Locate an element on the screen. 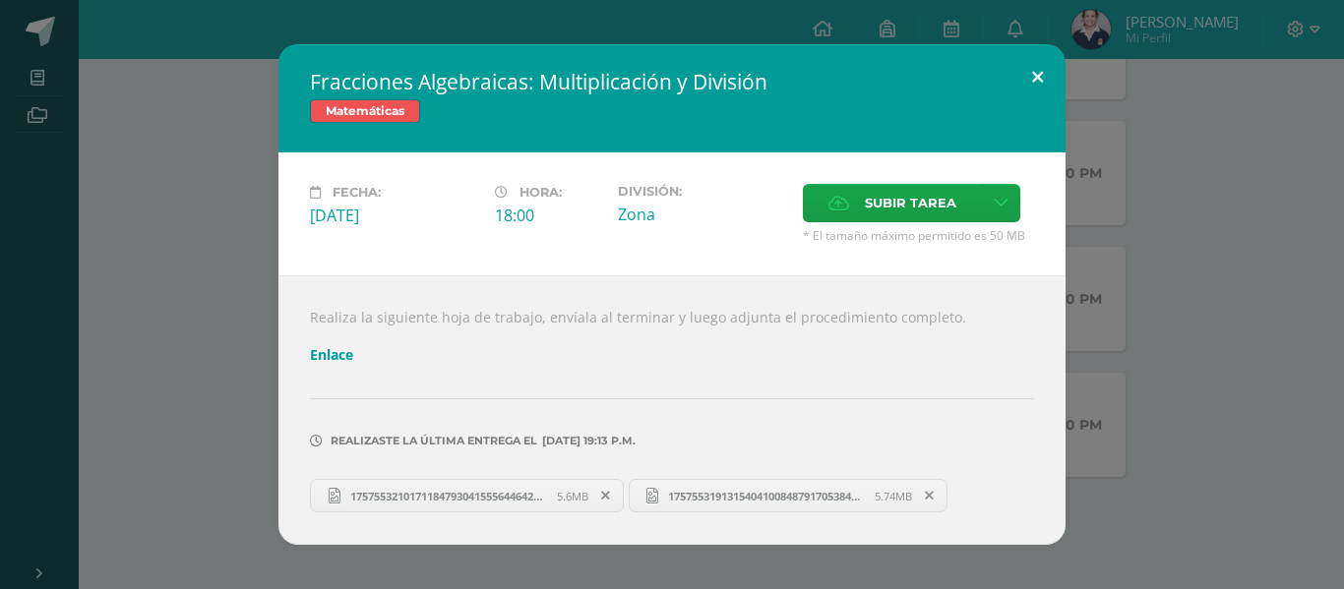 The width and height of the screenshot is (1344, 589). span: * El tamaño máximo permitido es 50 MB is located at coordinates (918, 235).